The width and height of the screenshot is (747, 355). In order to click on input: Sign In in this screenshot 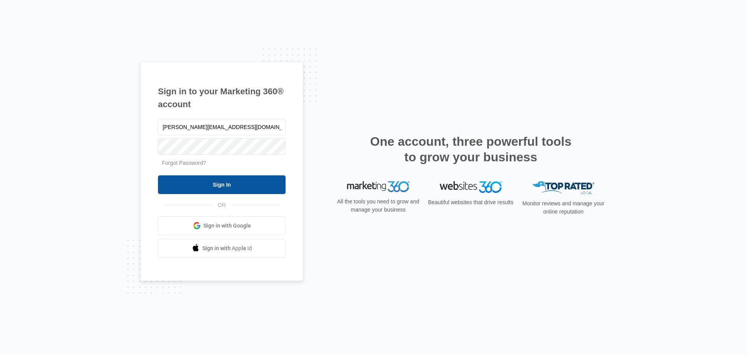, I will do `click(222, 185)`.